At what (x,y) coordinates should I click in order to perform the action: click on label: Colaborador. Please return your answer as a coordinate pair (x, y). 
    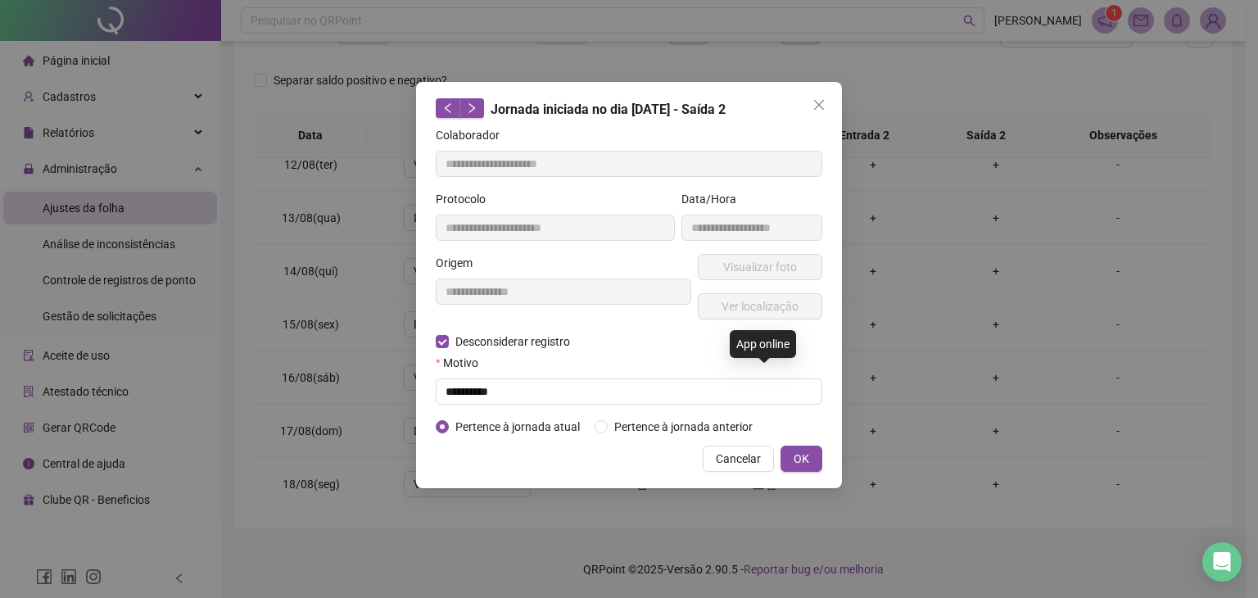
    Looking at the image, I should click on (473, 135).